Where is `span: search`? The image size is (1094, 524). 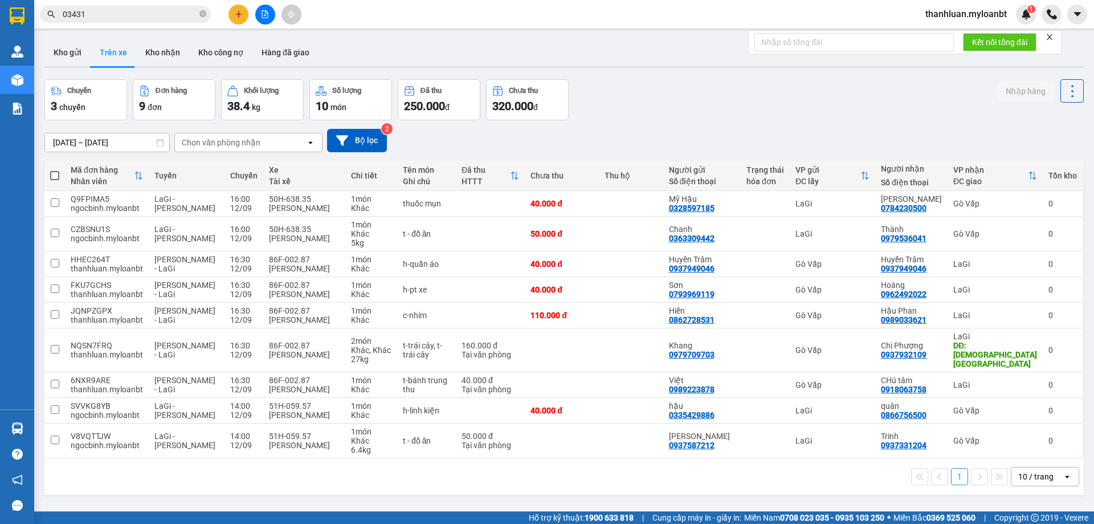
span: search is located at coordinates (51, 14).